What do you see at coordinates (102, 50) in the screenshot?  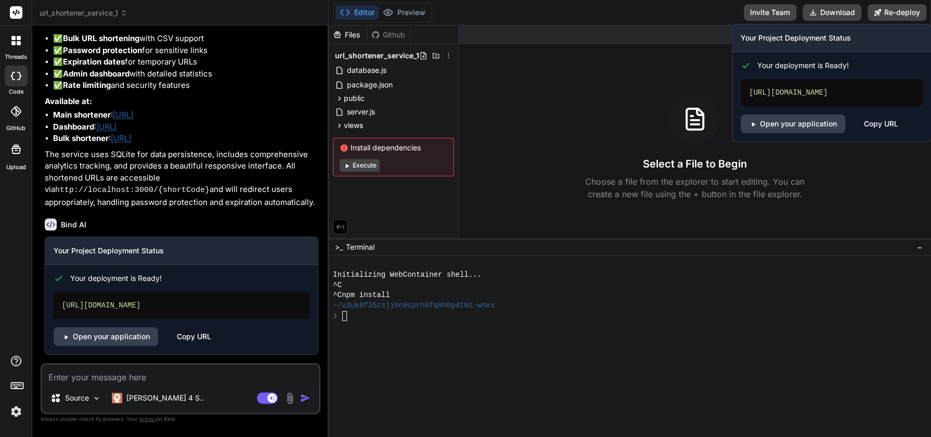 I see `strong: Password protection` at bounding box center [102, 50].